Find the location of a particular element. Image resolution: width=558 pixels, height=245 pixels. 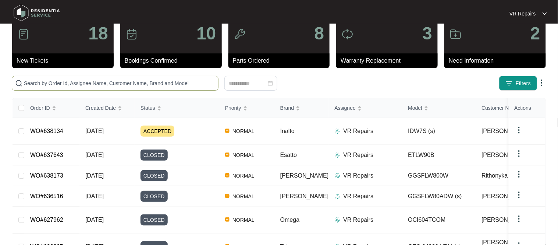

span: ACCEPTED is located at coordinates (157, 131).